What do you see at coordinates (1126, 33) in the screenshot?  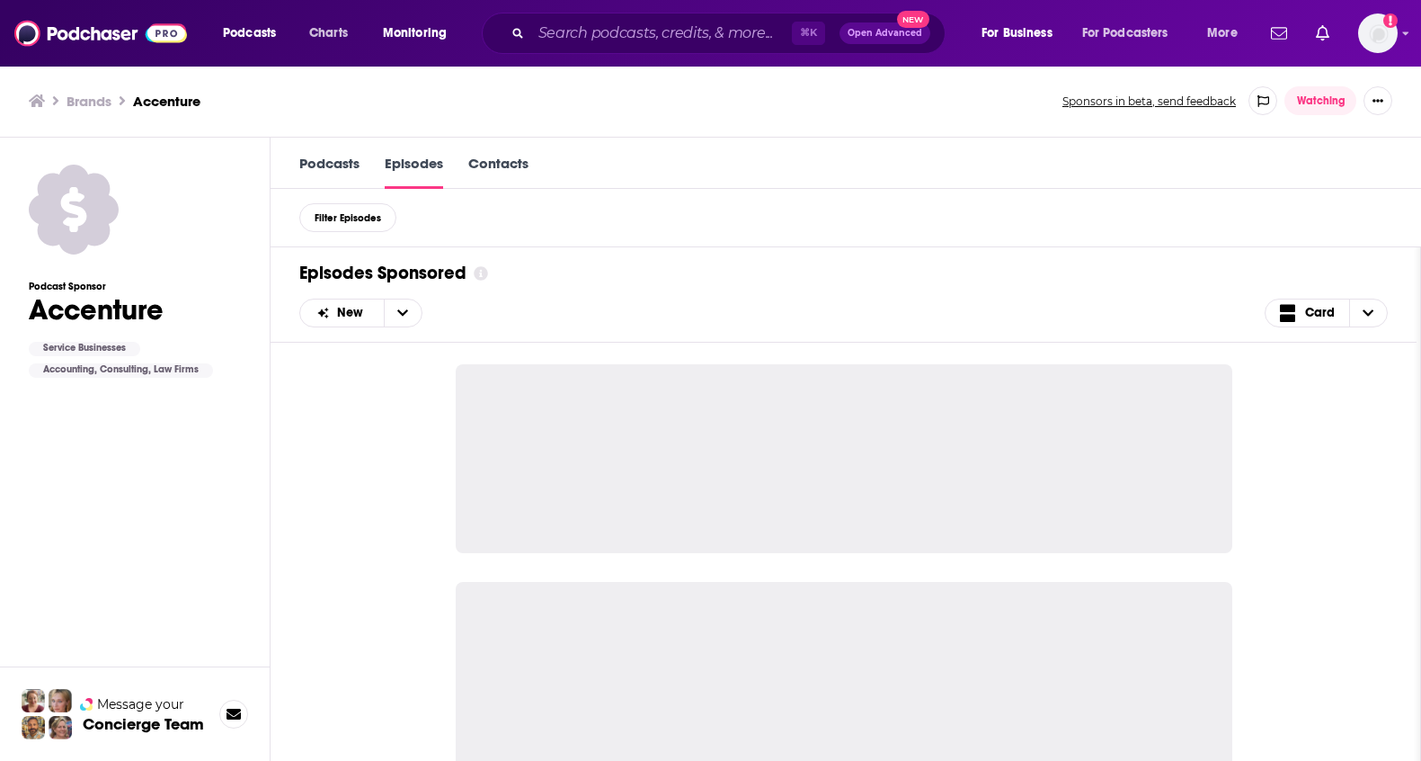 I see `span: For Podcasters` at bounding box center [1126, 33].